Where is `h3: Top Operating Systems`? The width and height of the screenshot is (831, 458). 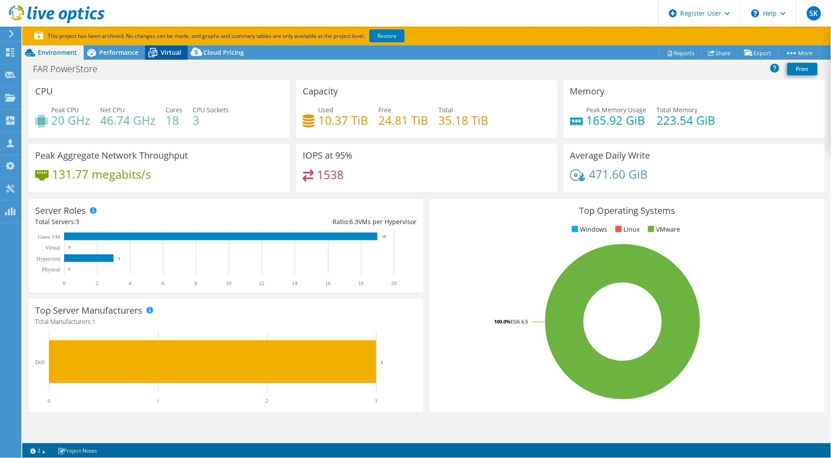
h3: Top Operating Systems is located at coordinates (627, 211).